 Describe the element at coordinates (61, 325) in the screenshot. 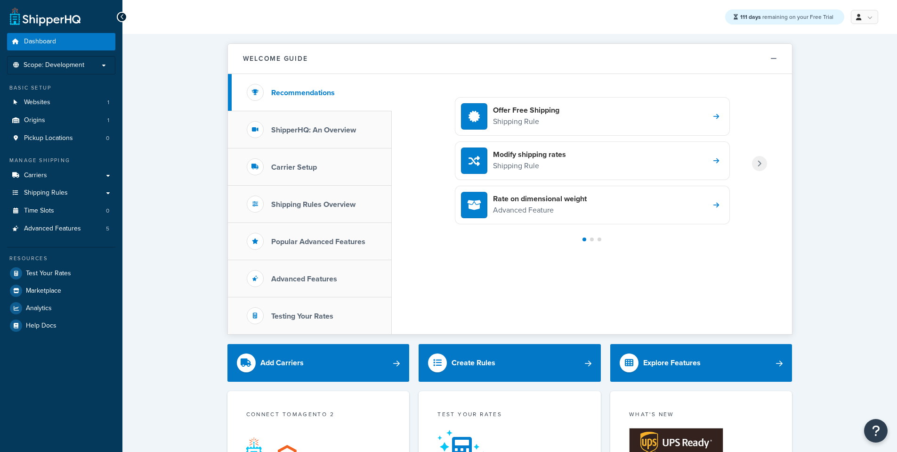

I see `a: Help Docs` at that location.